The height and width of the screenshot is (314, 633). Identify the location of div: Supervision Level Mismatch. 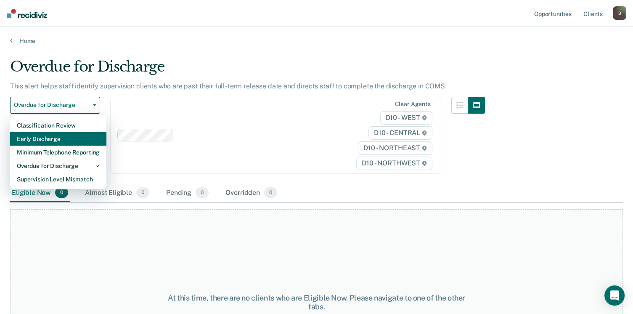
(58, 179).